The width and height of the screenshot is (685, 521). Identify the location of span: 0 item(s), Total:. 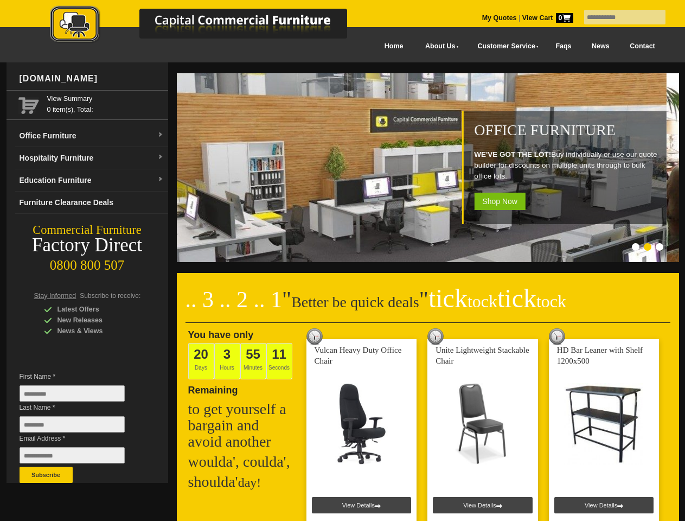
(105, 103).